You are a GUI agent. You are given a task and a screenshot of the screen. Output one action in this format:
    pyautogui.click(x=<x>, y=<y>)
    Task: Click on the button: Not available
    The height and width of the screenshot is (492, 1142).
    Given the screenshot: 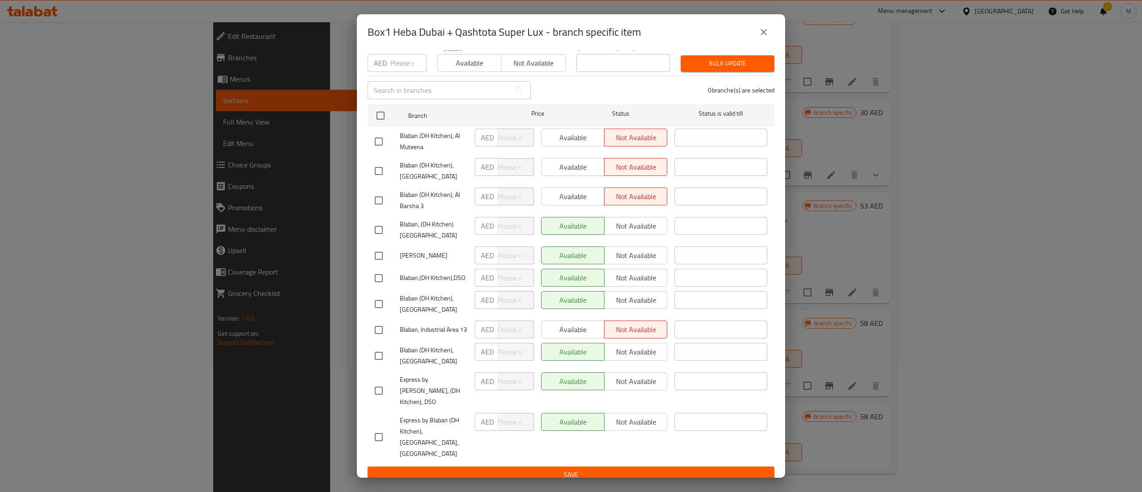 What is the action you would take?
    pyautogui.click(x=533, y=63)
    